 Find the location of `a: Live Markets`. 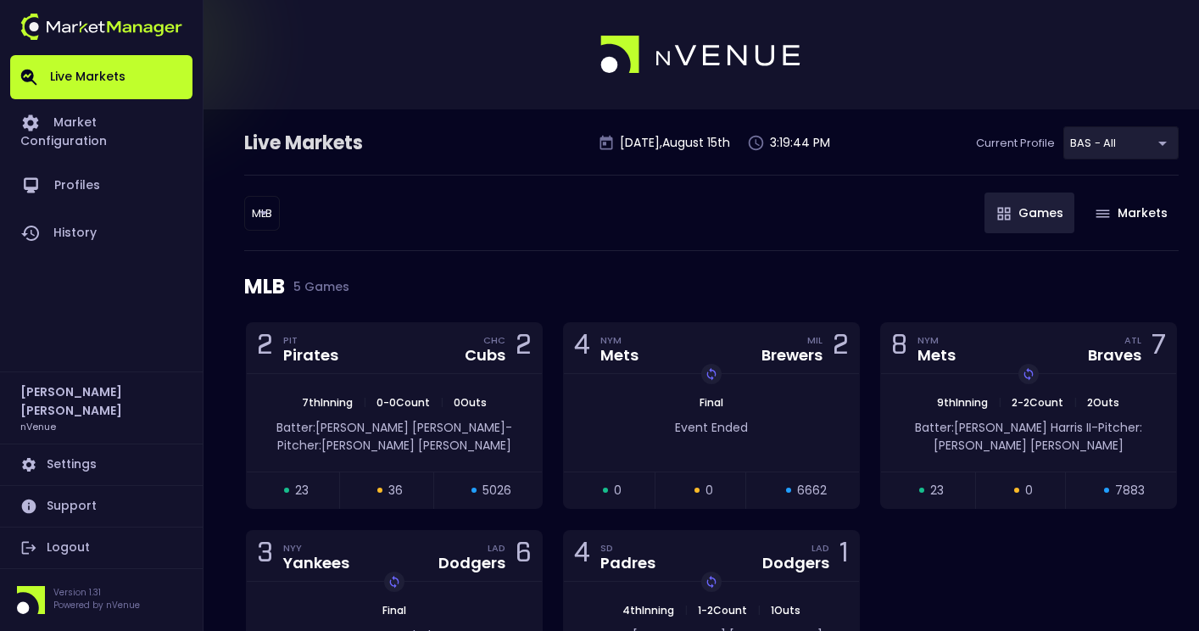

a: Live Markets is located at coordinates (101, 77).